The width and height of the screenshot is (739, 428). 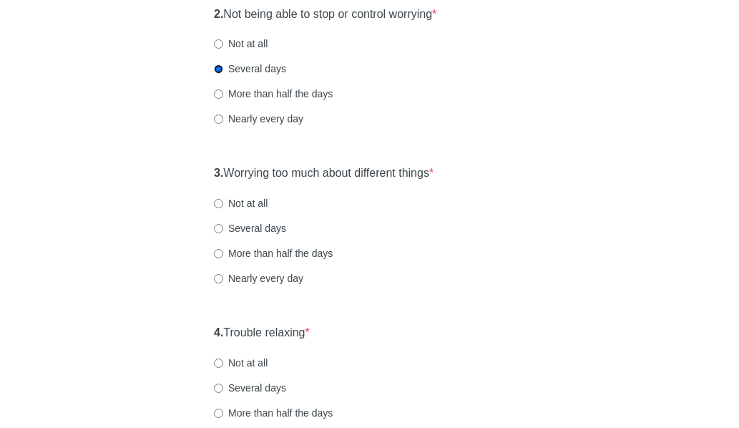 What do you see at coordinates (262, 333) in the screenshot?
I see `label: Trouble relaxing` at bounding box center [262, 333].